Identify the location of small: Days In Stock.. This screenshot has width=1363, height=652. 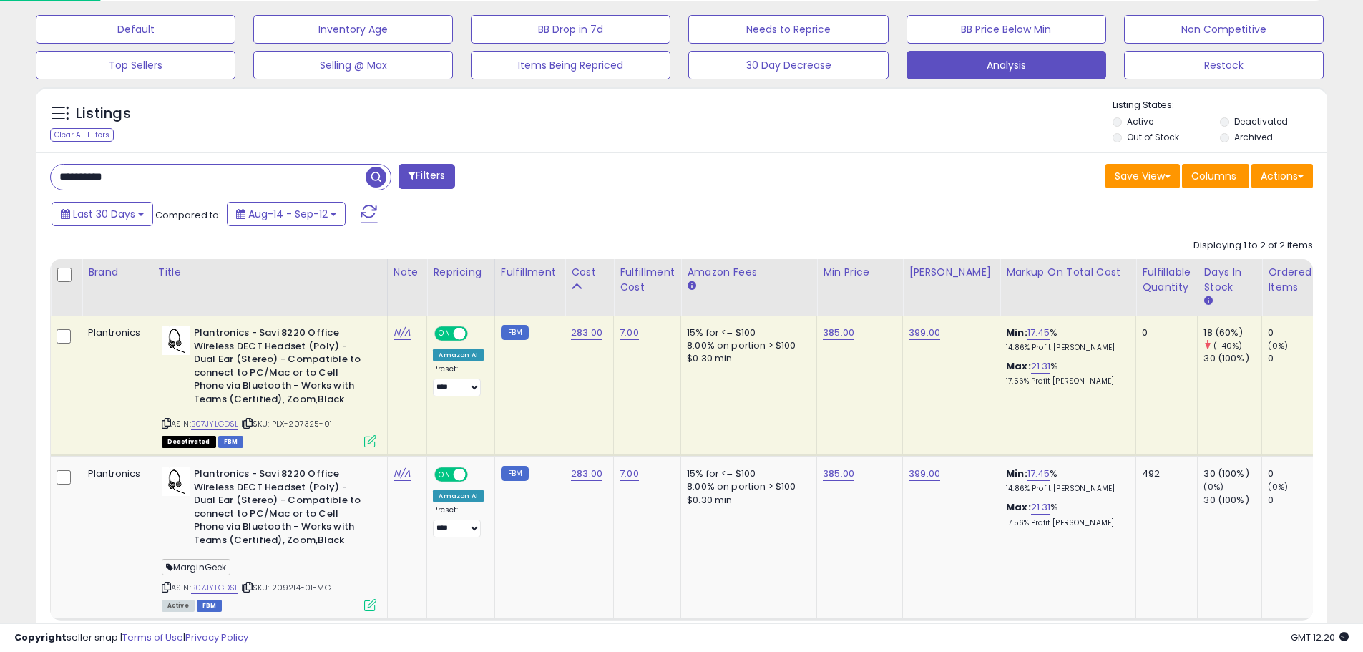
(1208, 301).